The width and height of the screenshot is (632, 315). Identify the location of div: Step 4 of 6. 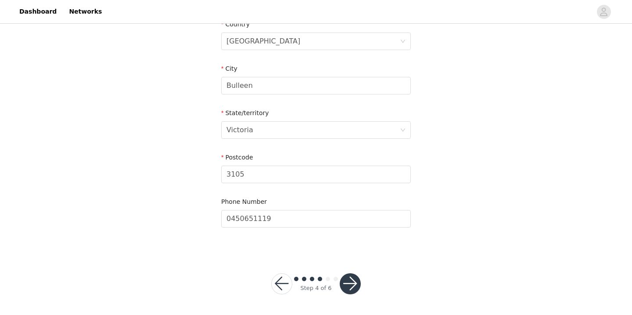
(316, 288).